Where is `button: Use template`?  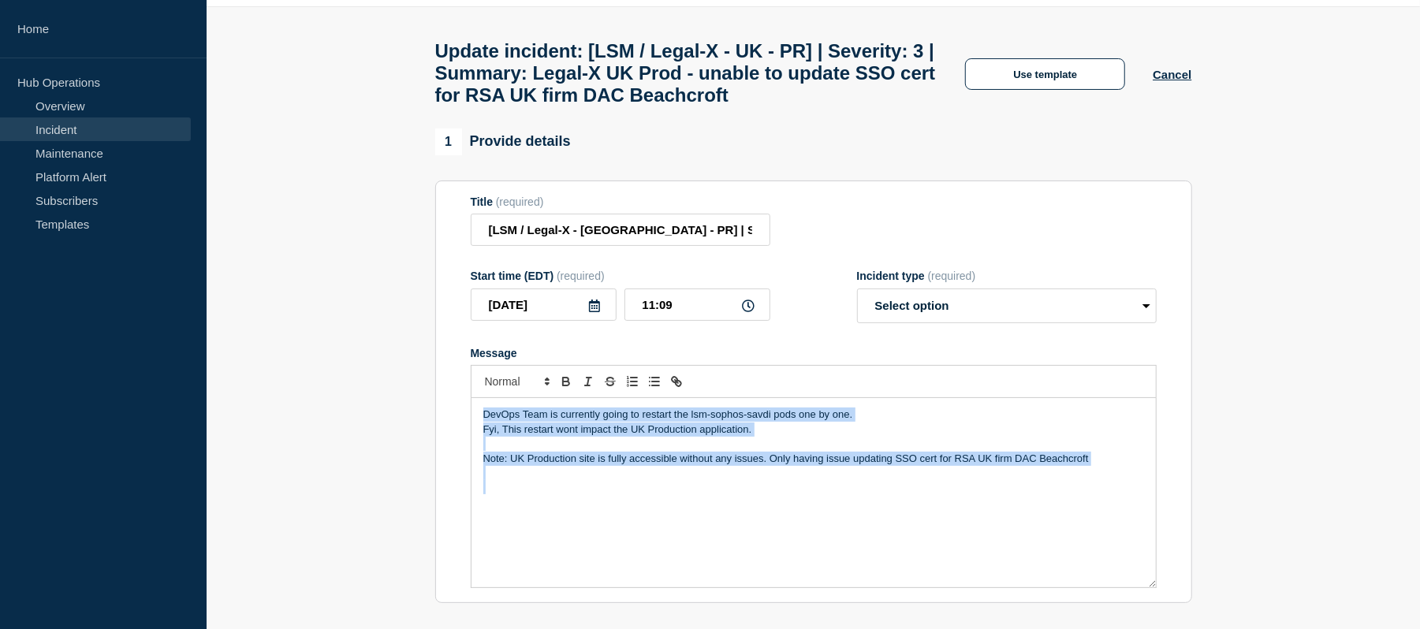
button: Use template is located at coordinates (1044, 74).